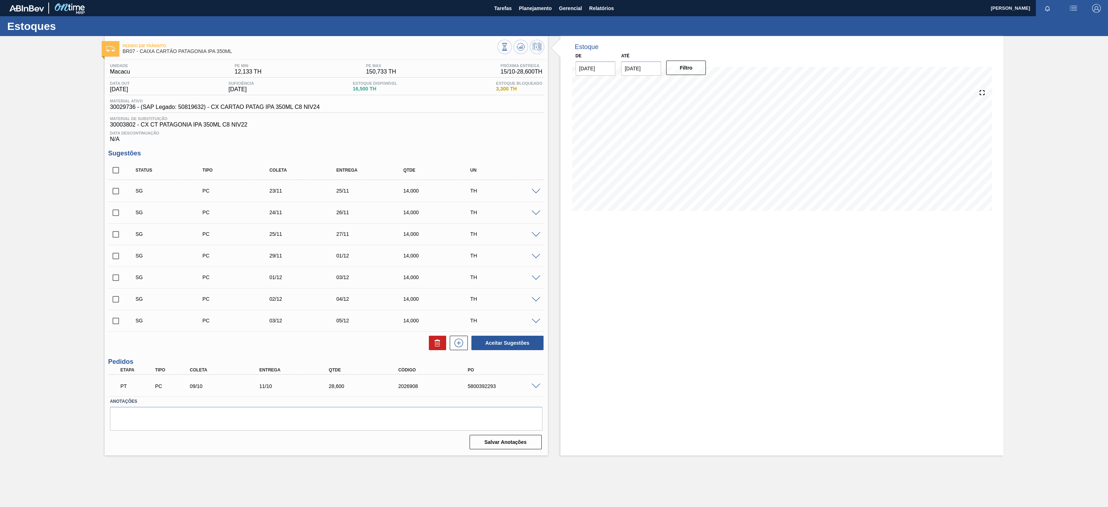  What do you see at coordinates (228, 386) in the screenshot?
I see `div: 09/10/2025` at bounding box center [228, 386].